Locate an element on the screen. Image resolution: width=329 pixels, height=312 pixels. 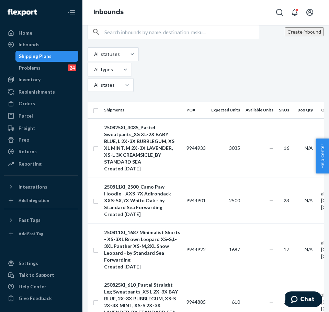
div: Orders is located at coordinates (27, 104).